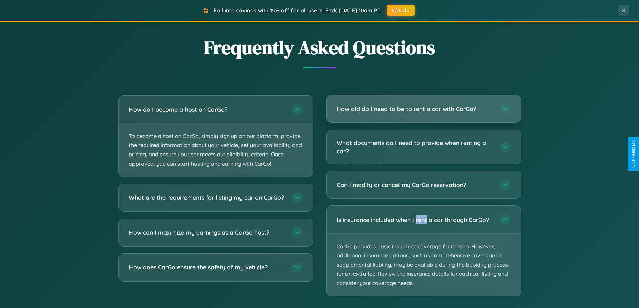 The image size is (639, 308). What do you see at coordinates (320, 47) in the screenshot?
I see `h2: Frequently Asked Questions` at bounding box center [320, 47].